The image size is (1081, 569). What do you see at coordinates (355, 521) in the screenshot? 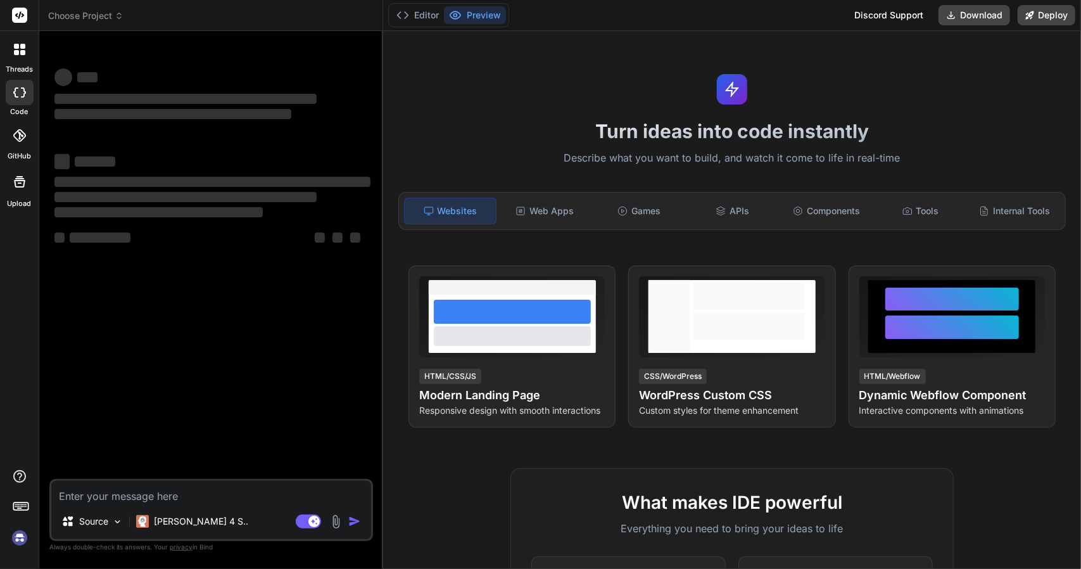
I see `img: icon` at bounding box center [355, 521].